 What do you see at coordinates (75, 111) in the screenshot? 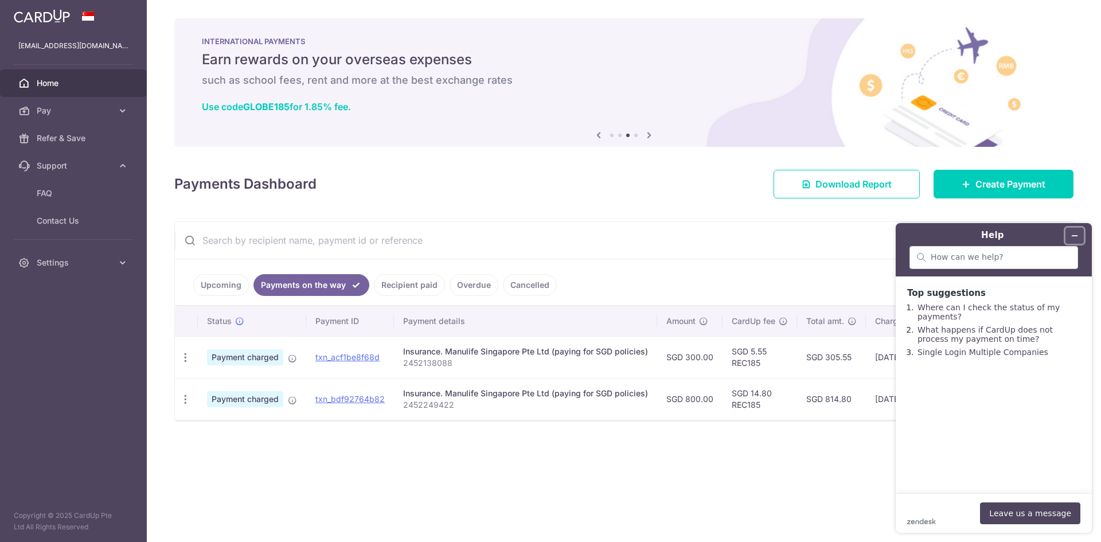
I see `span: Pay` at bounding box center [75, 111].